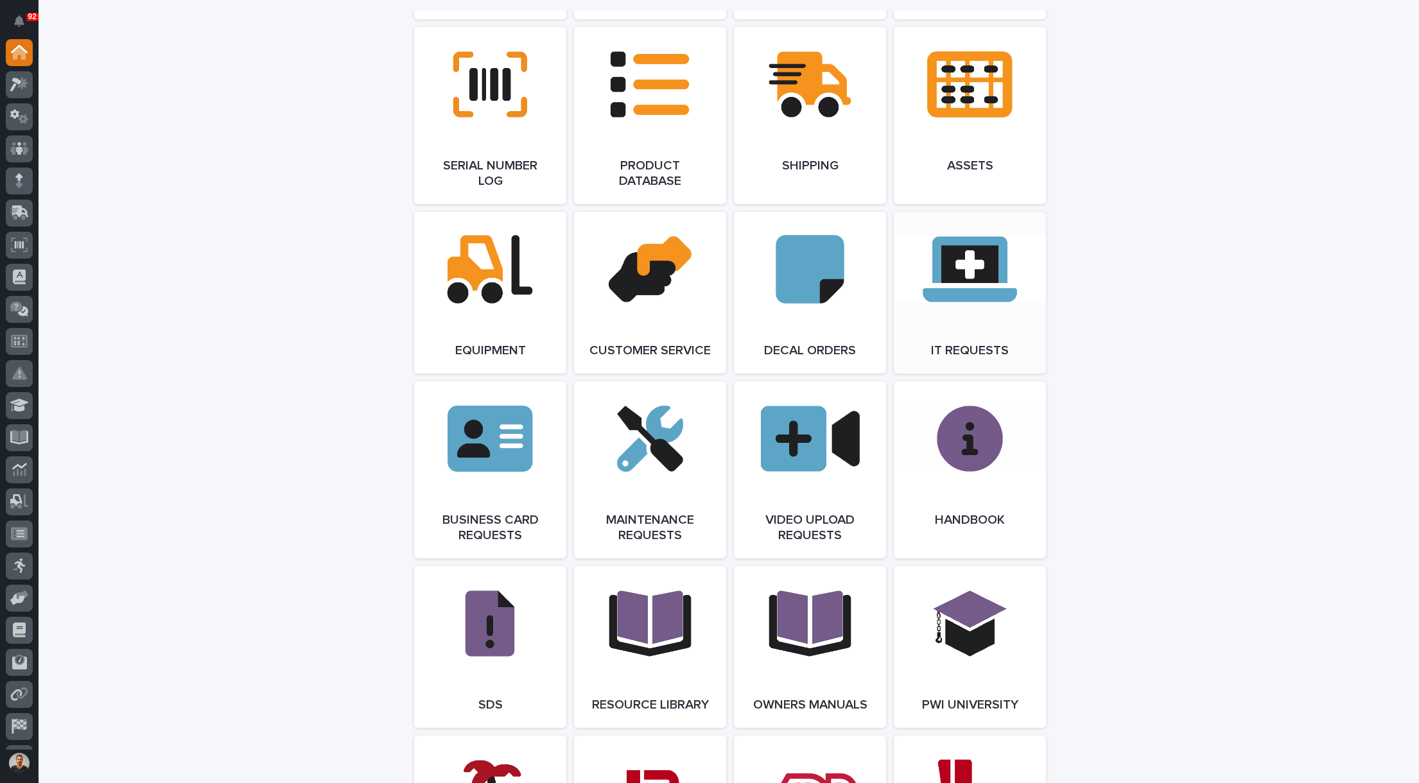  I want to click on a: Product Database, so click(650, 116).